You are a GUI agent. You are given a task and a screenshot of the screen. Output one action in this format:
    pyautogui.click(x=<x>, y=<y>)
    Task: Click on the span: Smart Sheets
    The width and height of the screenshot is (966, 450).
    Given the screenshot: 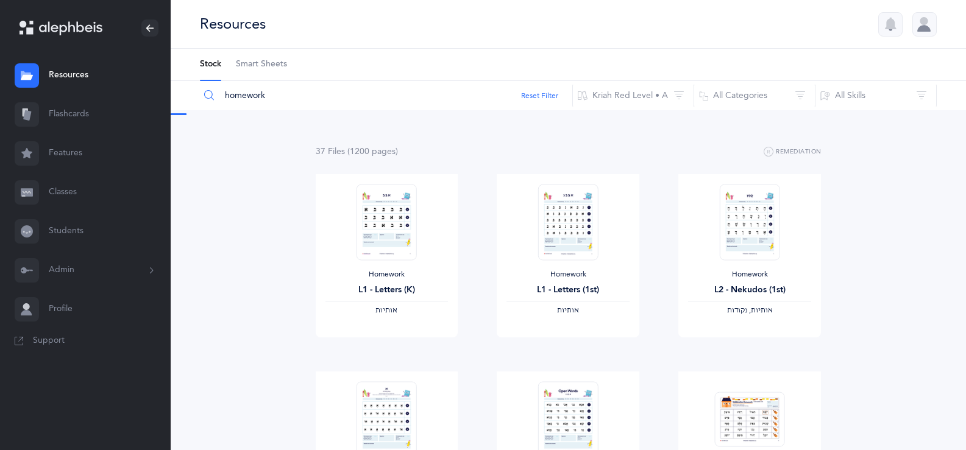 What is the action you would take?
    pyautogui.click(x=261, y=65)
    